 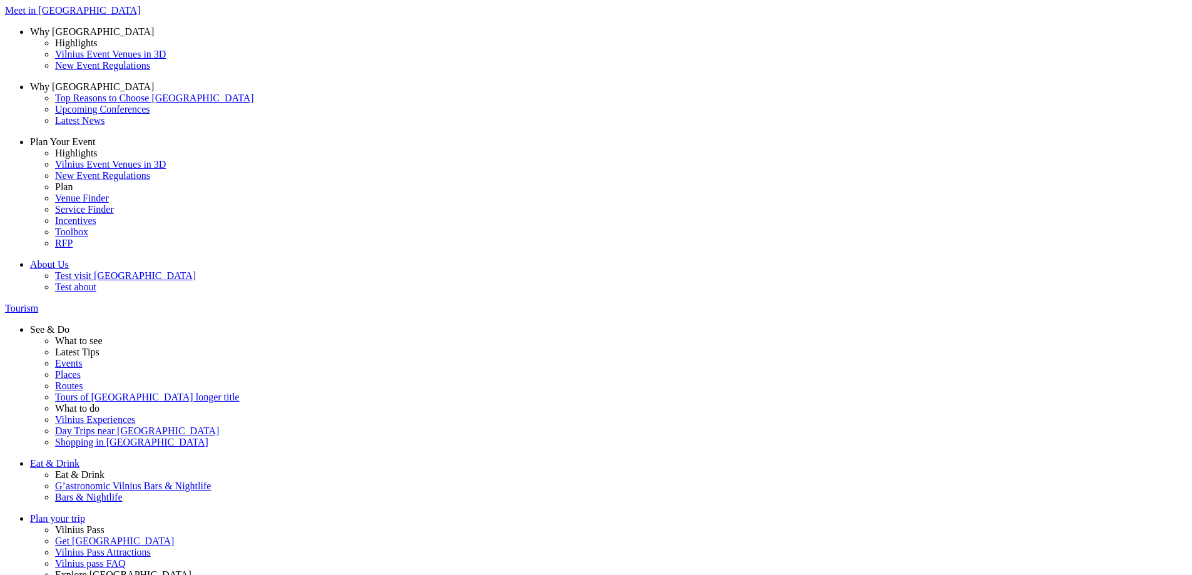 I want to click on a: Tourism, so click(x=596, y=309).